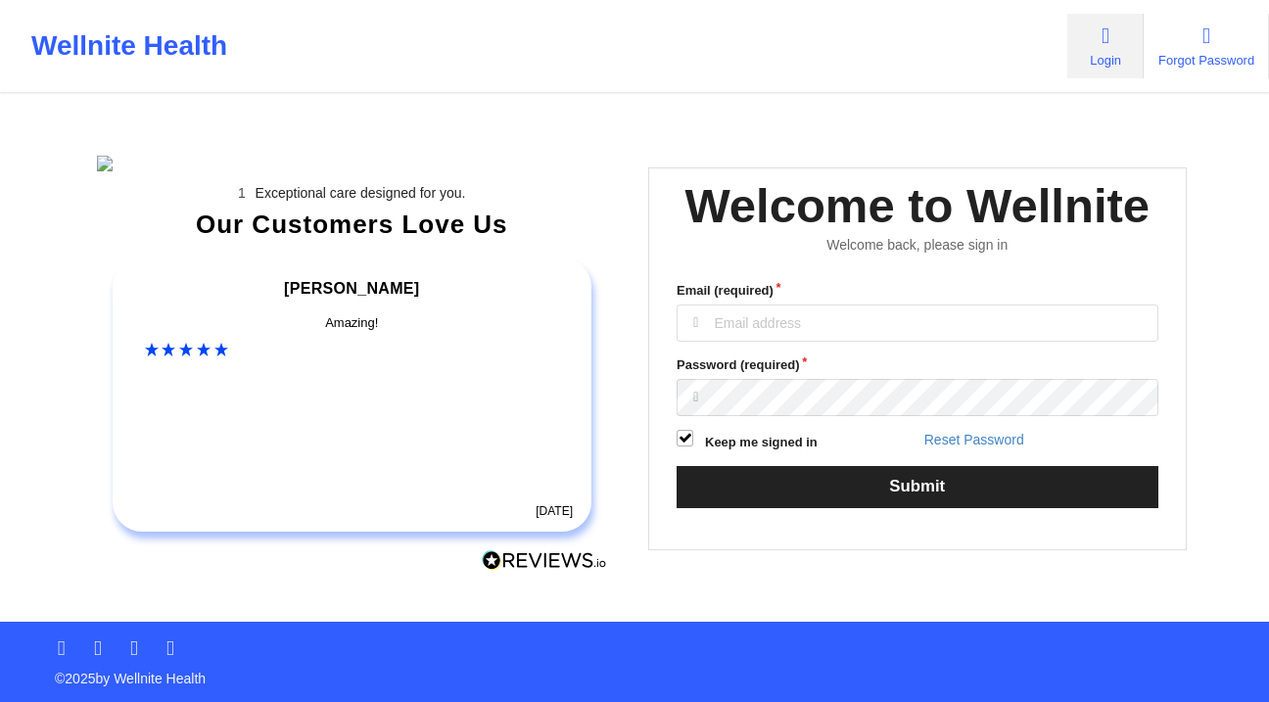 The height and width of the screenshot is (702, 1269). I want to click on img: wellnite-auth-hero_200.c722682e.png, so click(352, 163).